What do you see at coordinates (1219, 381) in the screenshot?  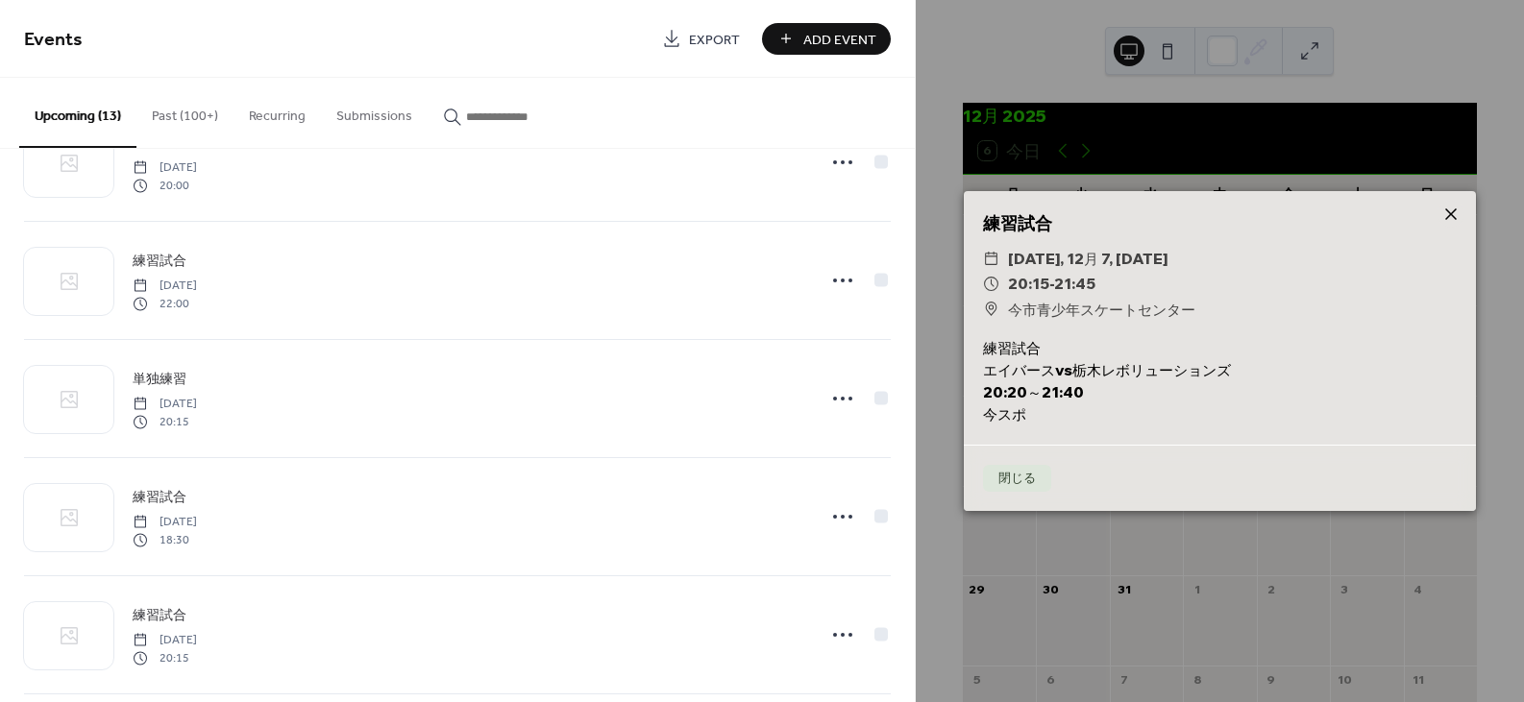 I see `div: 練習試合 エイバースvs栃木レボリューションズ 20:20～21:40 今スポ` at bounding box center [1219, 381].